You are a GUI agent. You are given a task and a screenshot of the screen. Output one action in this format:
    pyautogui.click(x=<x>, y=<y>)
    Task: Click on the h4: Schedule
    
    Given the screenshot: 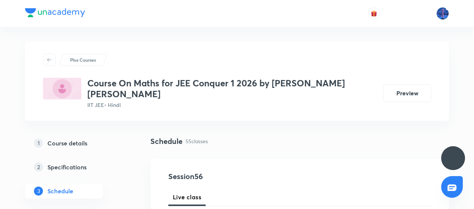 What is the action you would take?
    pyautogui.click(x=166, y=141)
    